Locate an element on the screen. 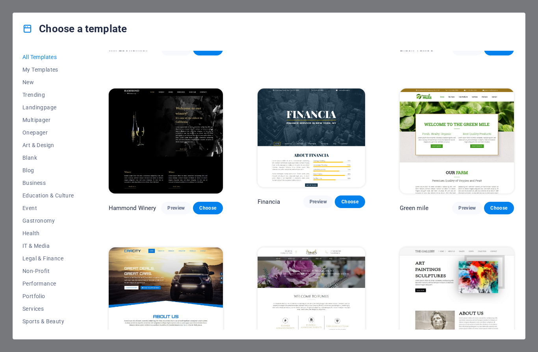  button: Performance is located at coordinates (48, 284).